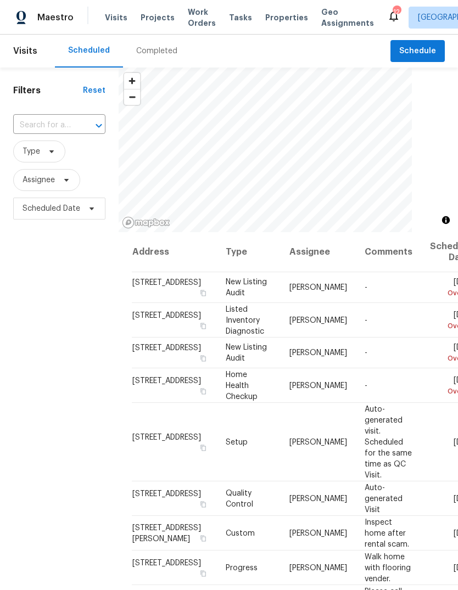 The height and width of the screenshot is (590, 458). What do you see at coordinates (388, 252) in the screenshot?
I see `th: Comments` at bounding box center [388, 252].